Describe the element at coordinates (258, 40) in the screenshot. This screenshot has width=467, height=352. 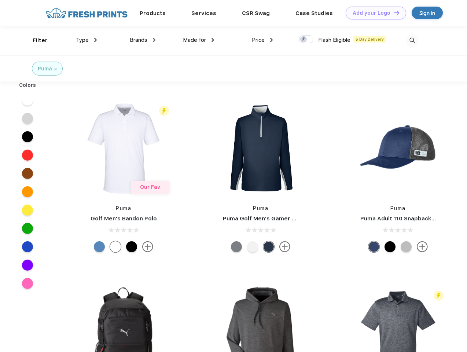
I see `span: Price` at that location.